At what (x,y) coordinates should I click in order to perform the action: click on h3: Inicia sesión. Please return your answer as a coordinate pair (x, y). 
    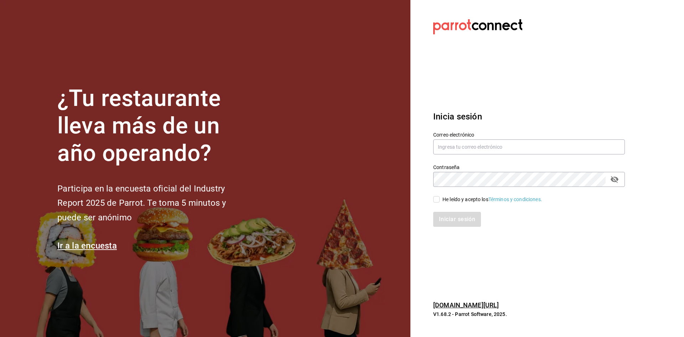
    Looking at the image, I should click on (529, 116).